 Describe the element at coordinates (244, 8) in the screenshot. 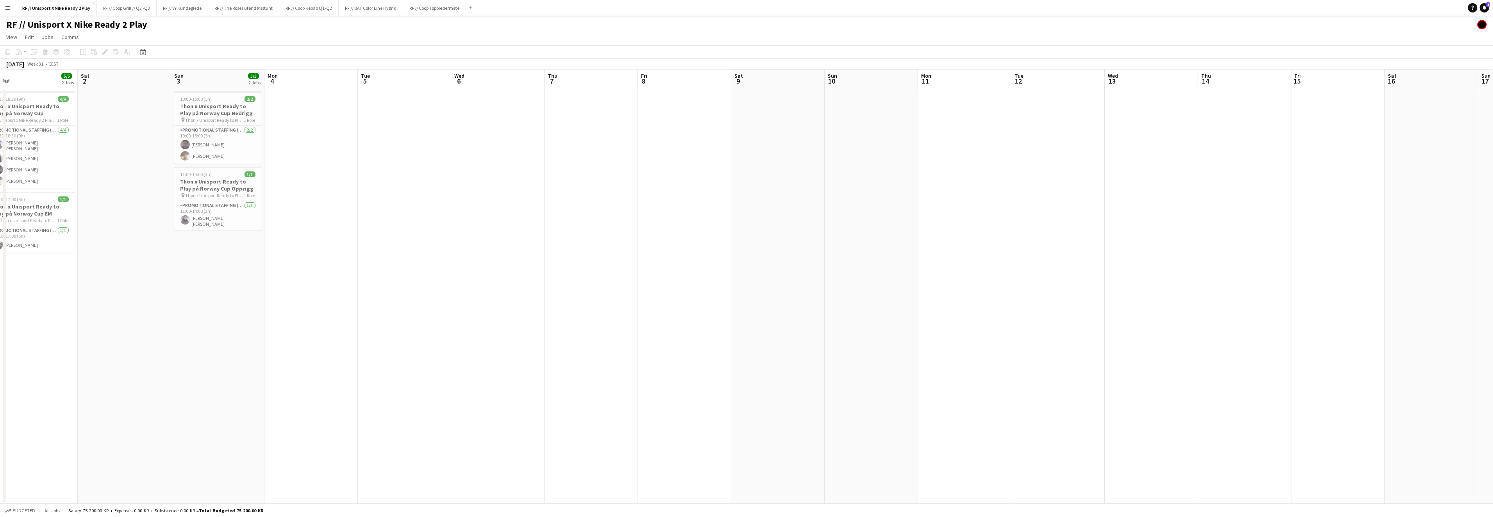

I see `button: RF // The Roses utendørsstunt` at that location.